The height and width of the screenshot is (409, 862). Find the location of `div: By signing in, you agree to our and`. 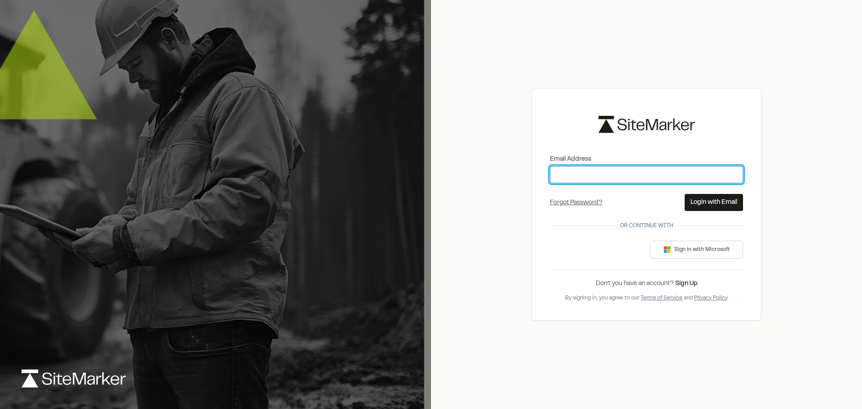

div: By signing in, you agree to our and is located at coordinates (646, 298).